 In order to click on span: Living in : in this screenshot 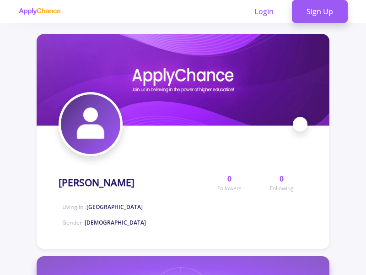, I will do `click(103, 207)`.